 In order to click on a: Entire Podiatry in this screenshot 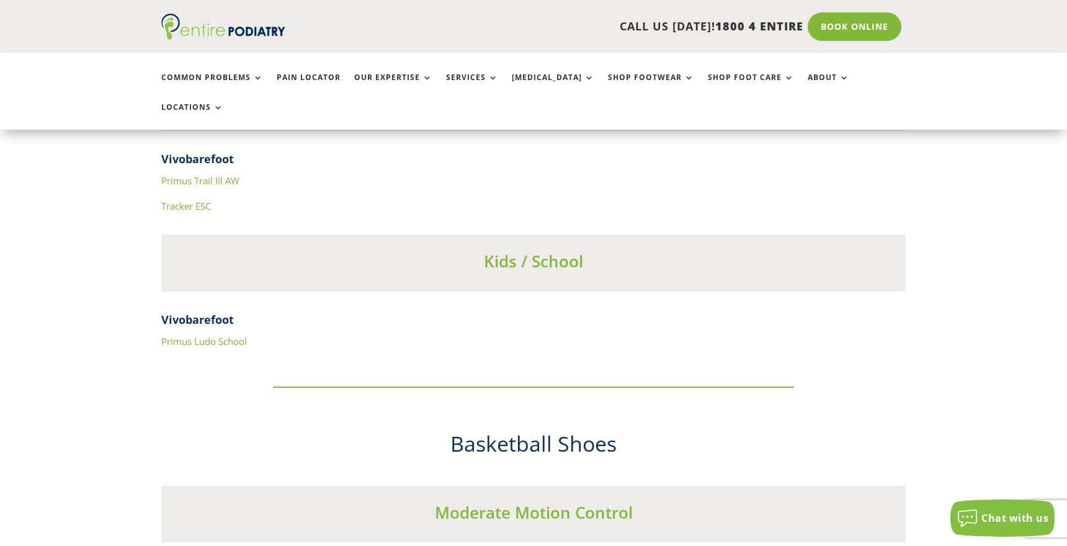, I will do `click(223, 36)`.